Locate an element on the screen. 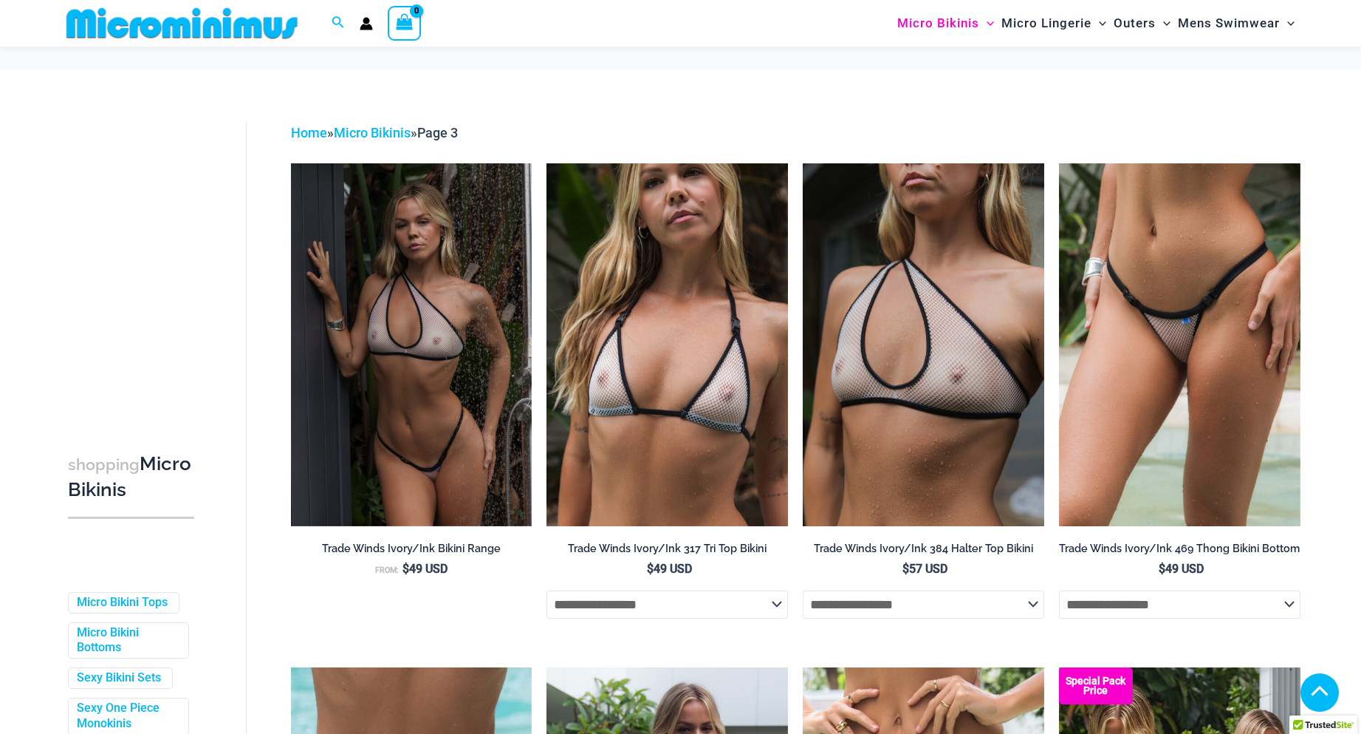 The height and width of the screenshot is (734, 1361). span: Outers is located at coordinates (1135, 23).